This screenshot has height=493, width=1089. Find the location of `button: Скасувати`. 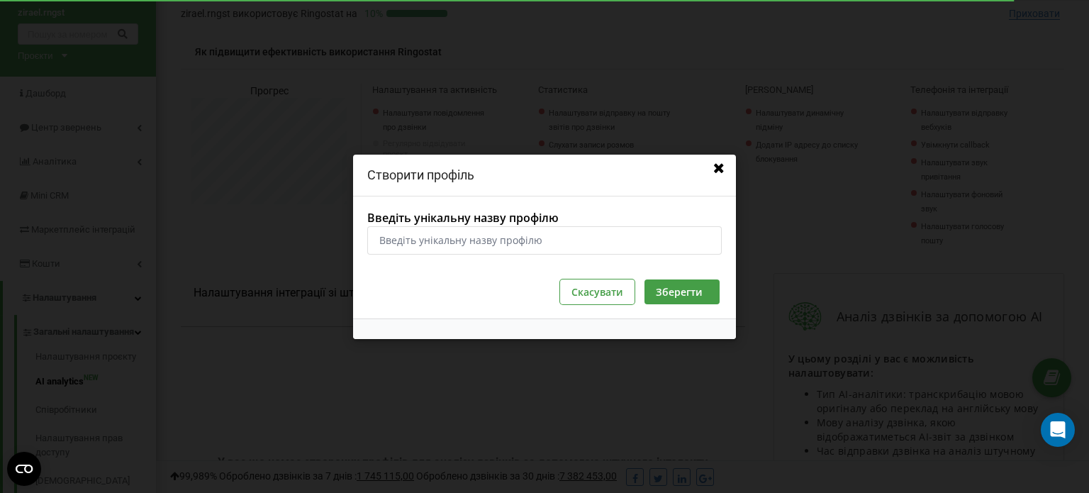

button: Скасувати is located at coordinates (597, 291).